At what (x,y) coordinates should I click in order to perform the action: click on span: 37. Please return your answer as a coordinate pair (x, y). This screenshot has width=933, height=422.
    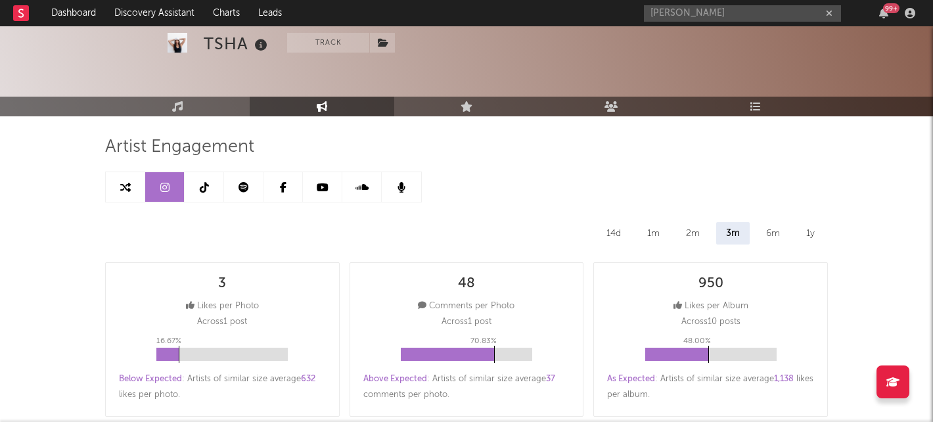
    Looking at the image, I should click on (551, 378).